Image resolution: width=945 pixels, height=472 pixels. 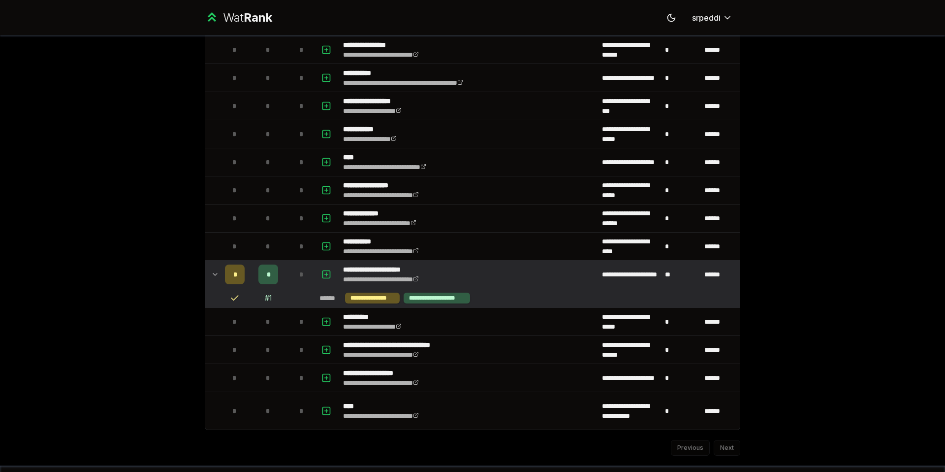 What do you see at coordinates (238, 18) in the screenshot?
I see `a: WatRank` at bounding box center [238, 18].